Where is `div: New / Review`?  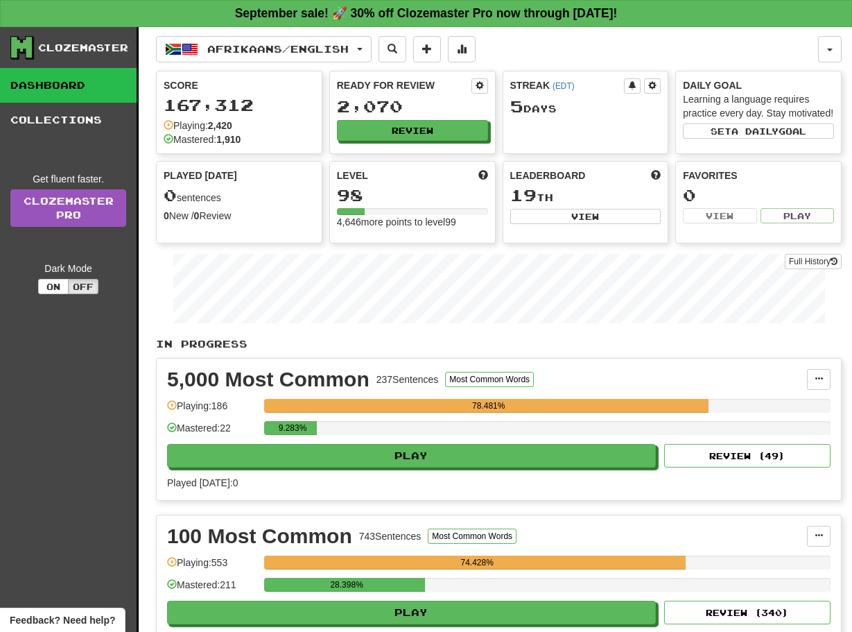
div: New / Review is located at coordinates (239, 216).